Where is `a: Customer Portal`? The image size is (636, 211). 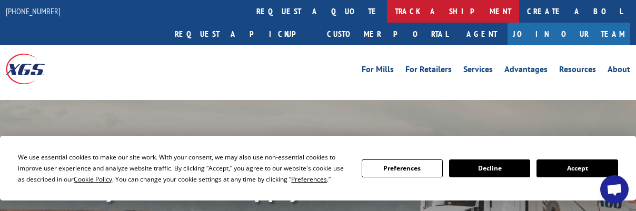
a: Customer Portal is located at coordinates (388, 34).